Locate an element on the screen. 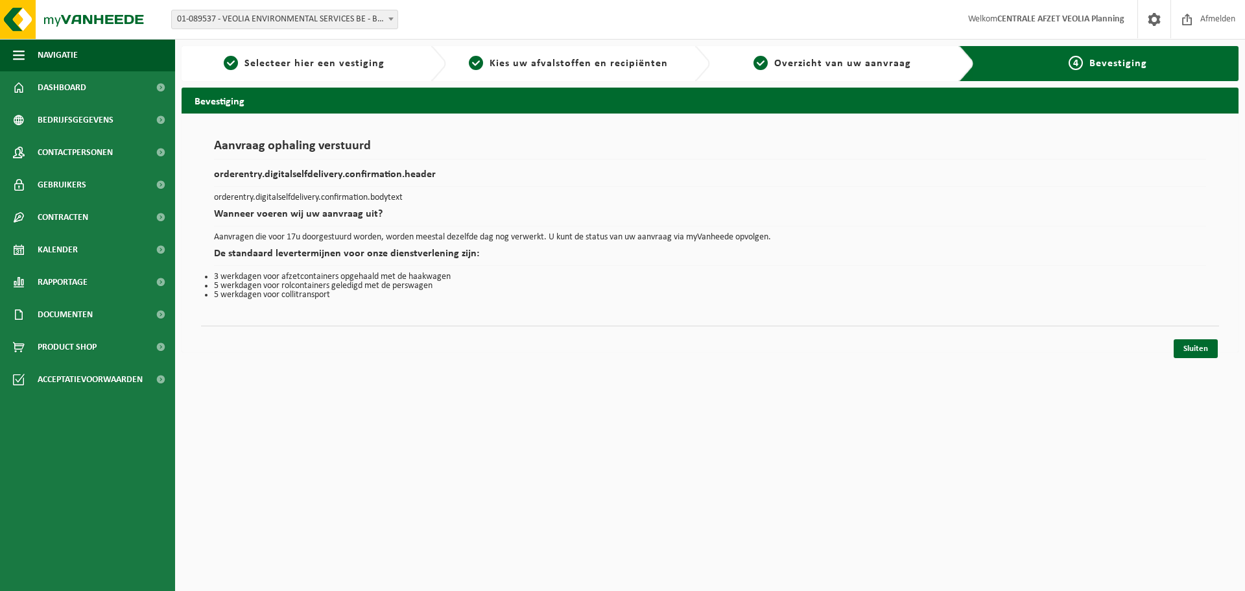  span: Bevestiging is located at coordinates (1118, 64).